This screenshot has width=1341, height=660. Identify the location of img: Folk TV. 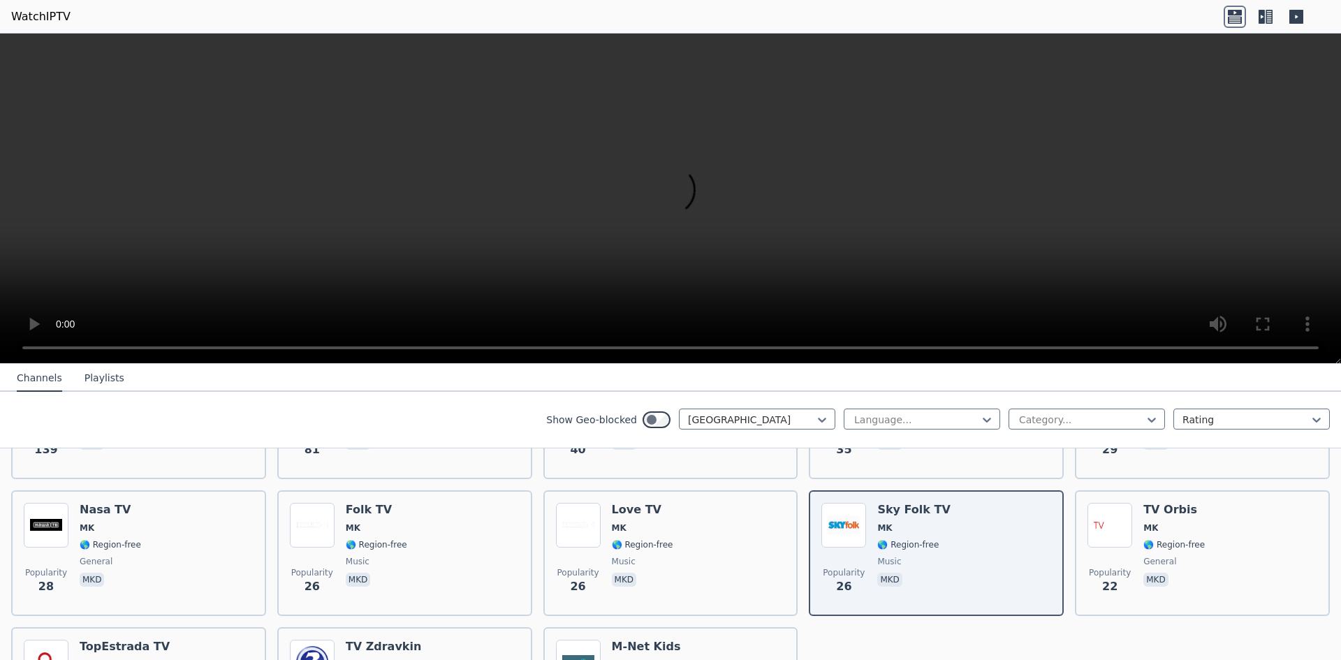
(312, 525).